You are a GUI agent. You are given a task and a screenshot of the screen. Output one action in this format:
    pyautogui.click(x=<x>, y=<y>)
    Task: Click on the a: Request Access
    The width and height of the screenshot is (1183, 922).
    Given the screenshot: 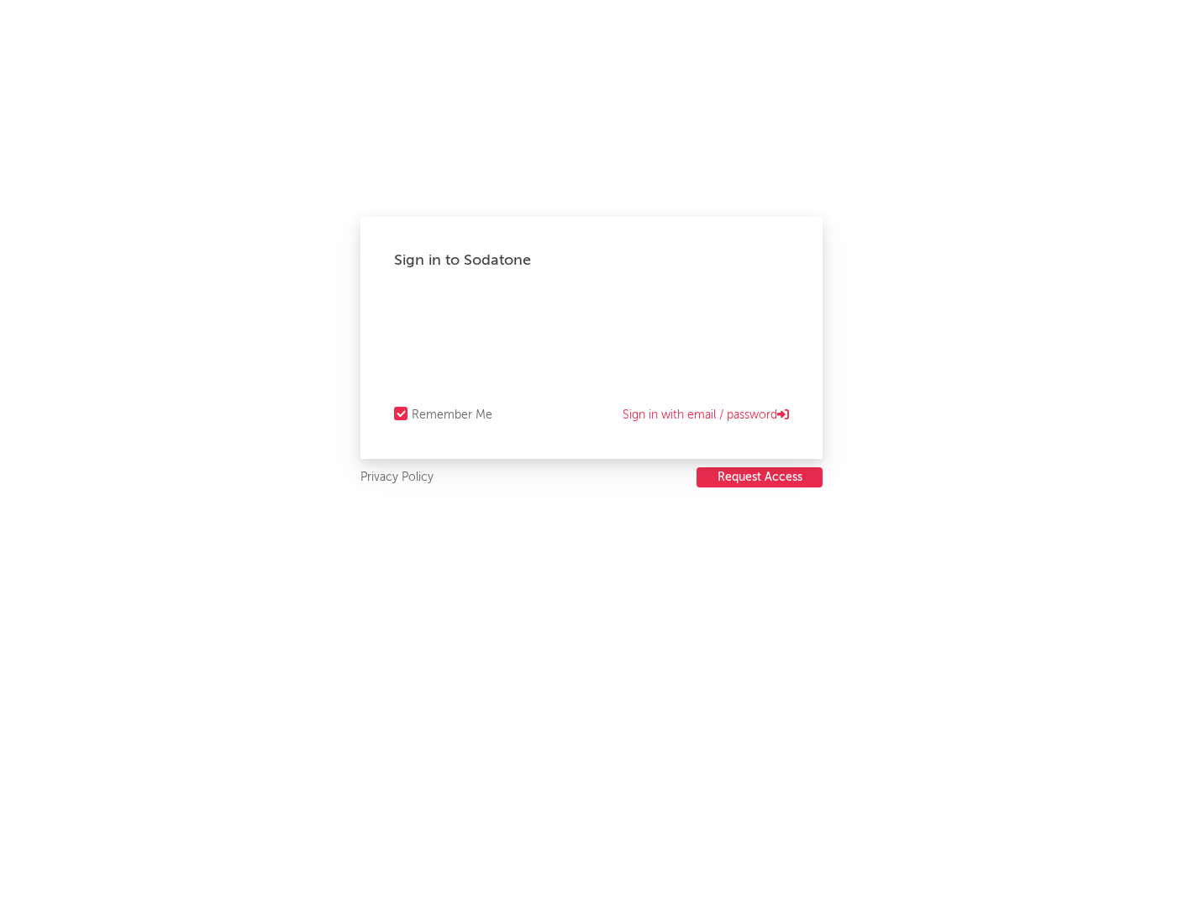 What is the action you would take?
    pyautogui.click(x=760, y=477)
    